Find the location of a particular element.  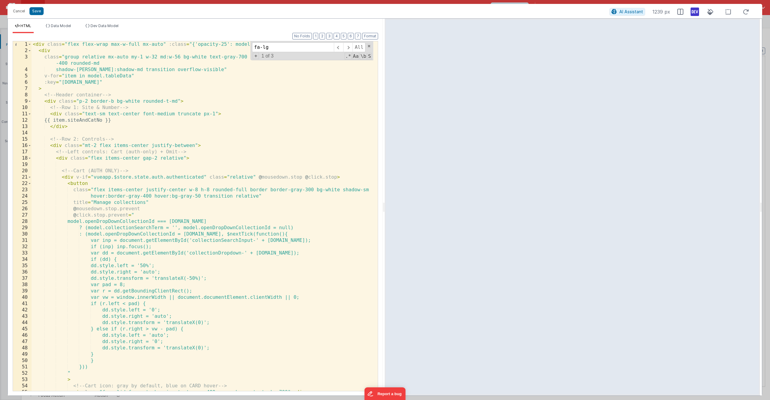

div: 52 is located at coordinates (22, 373).